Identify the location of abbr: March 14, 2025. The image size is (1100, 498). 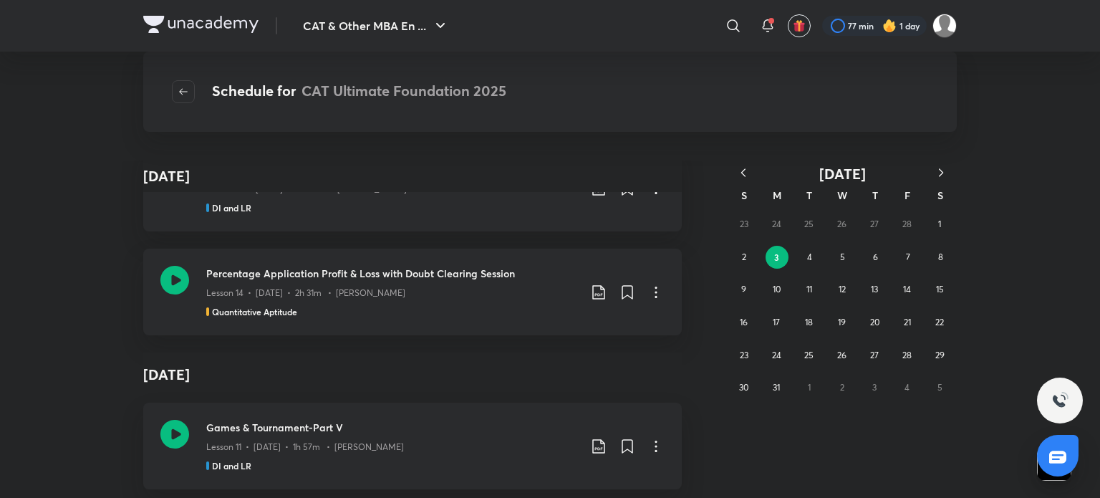
(907, 289).